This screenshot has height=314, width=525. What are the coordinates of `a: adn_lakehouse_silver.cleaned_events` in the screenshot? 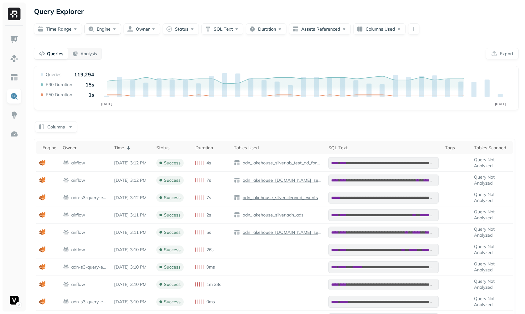 It's located at (279, 197).